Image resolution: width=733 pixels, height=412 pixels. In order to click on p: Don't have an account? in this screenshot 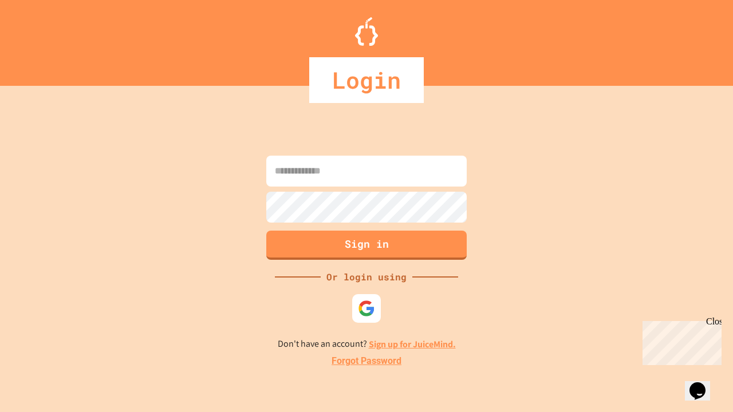, I will do `click(366, 344)`.